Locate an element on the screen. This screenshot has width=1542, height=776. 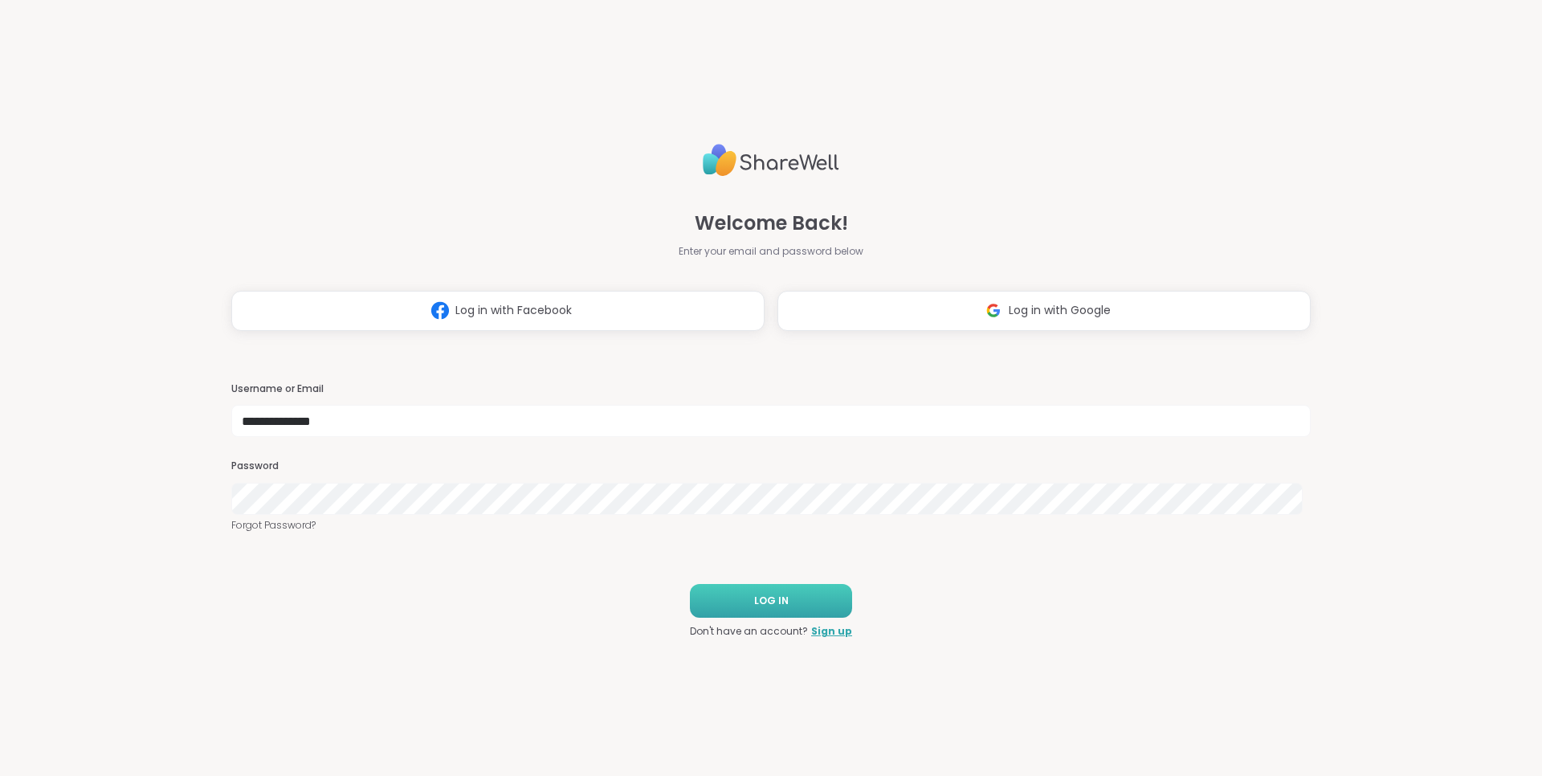
h3: Username or Email is located at coordinates (771, 389).